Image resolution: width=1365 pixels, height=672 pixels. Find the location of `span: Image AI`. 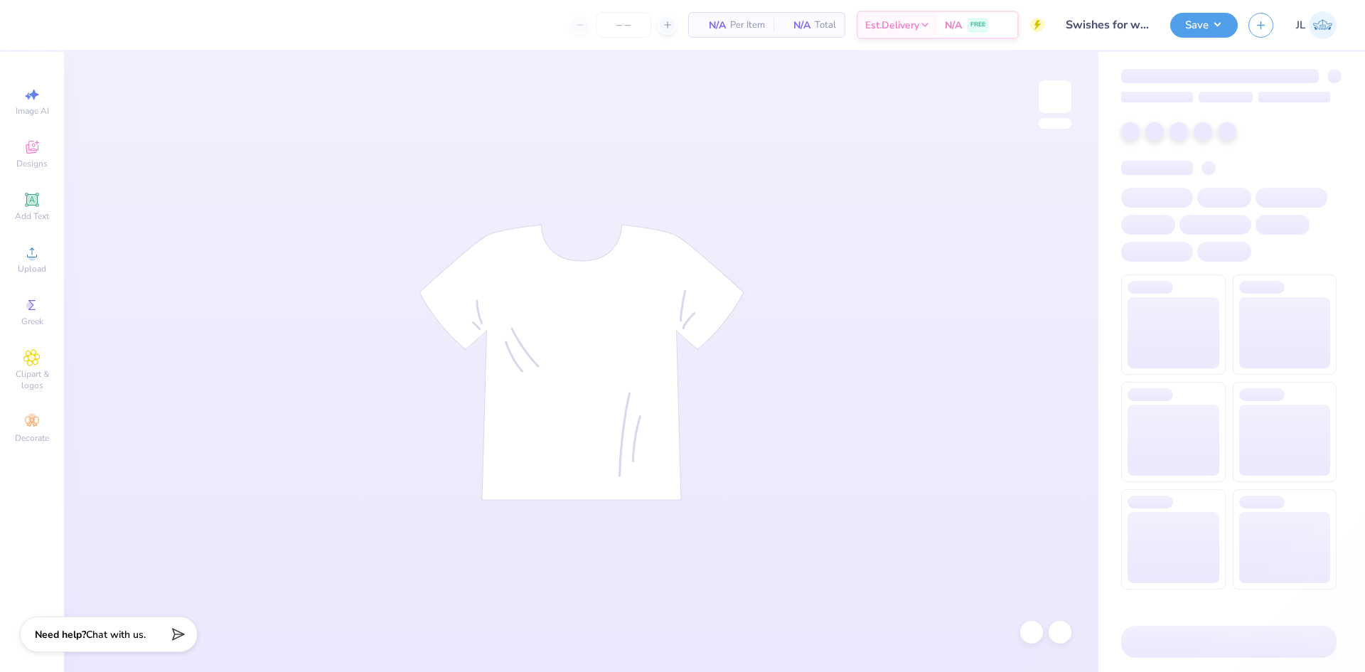

span: Image AI is located at coordinates (32, 111).